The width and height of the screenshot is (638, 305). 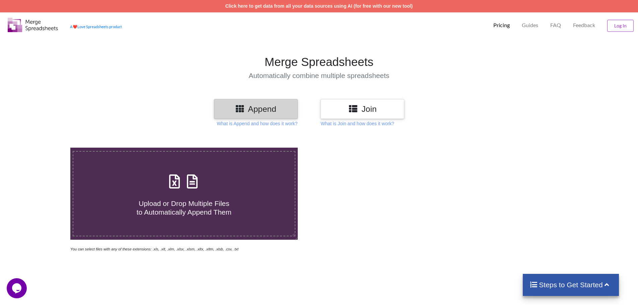 What do you see at coordinates (501, 25) in the screenshot?
I see `p: Pricing` at bounding box center [501, 25].